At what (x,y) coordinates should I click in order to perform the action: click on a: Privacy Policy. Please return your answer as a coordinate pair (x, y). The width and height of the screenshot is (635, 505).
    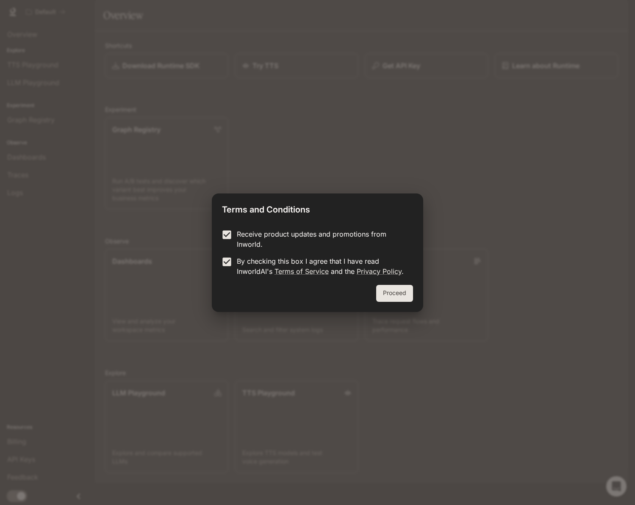
    Looking at the image, I should click on (379, 271).